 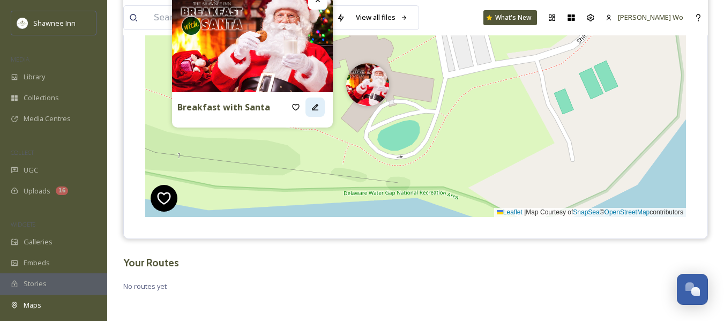 What do you see at coordinates (586, 212) in the screenshot?
I see `a: SnapSea` at bounding box center [586, 212].